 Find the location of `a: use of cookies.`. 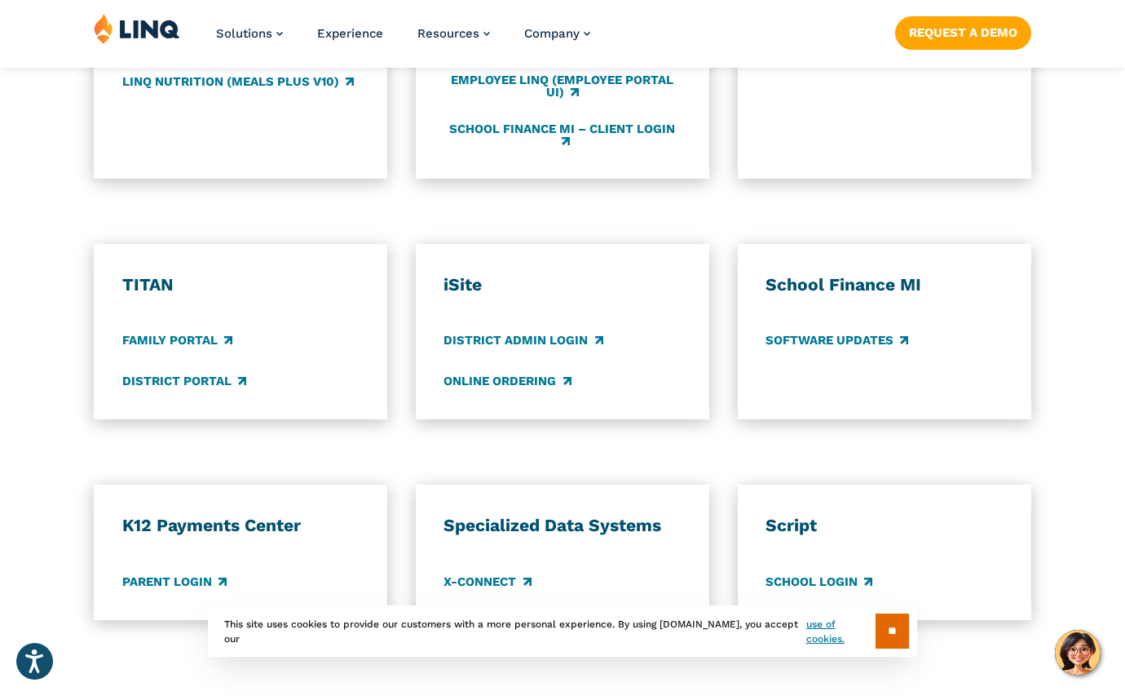

a: use of cookies. is located at coordinates (841, 631).